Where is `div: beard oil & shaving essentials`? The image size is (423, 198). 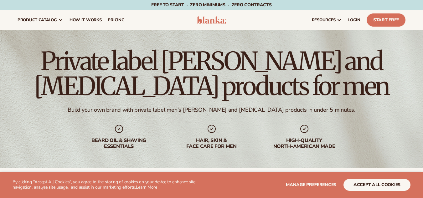 div: beard oil & shaving essentials is located at coordinates (119, 144).